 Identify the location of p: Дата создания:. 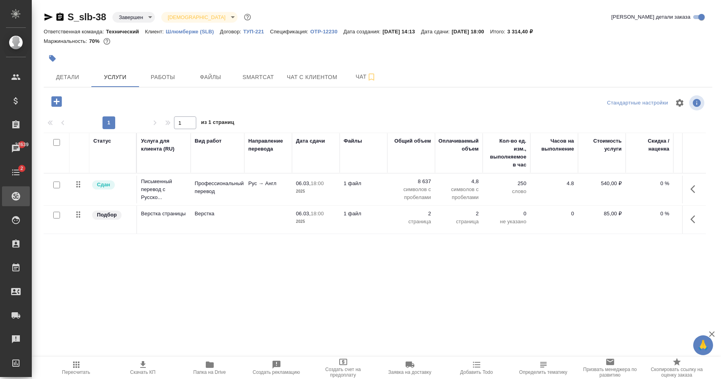
(363, 31).